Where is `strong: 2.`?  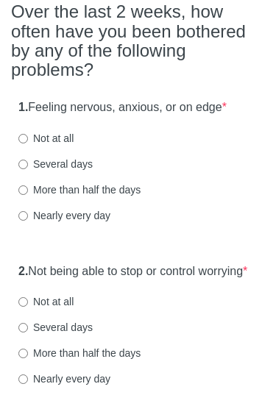 strong: 2. is located at coordinates (23, 271).